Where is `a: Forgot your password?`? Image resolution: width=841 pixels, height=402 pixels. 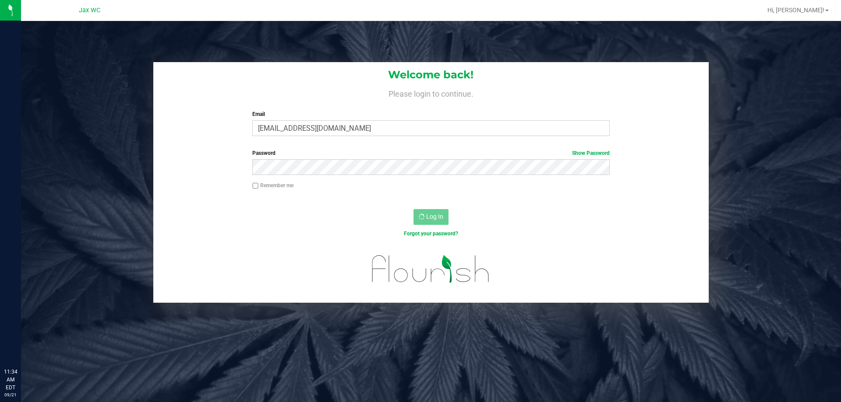
a: Forgot your password? is located at coordinates (431, 234).